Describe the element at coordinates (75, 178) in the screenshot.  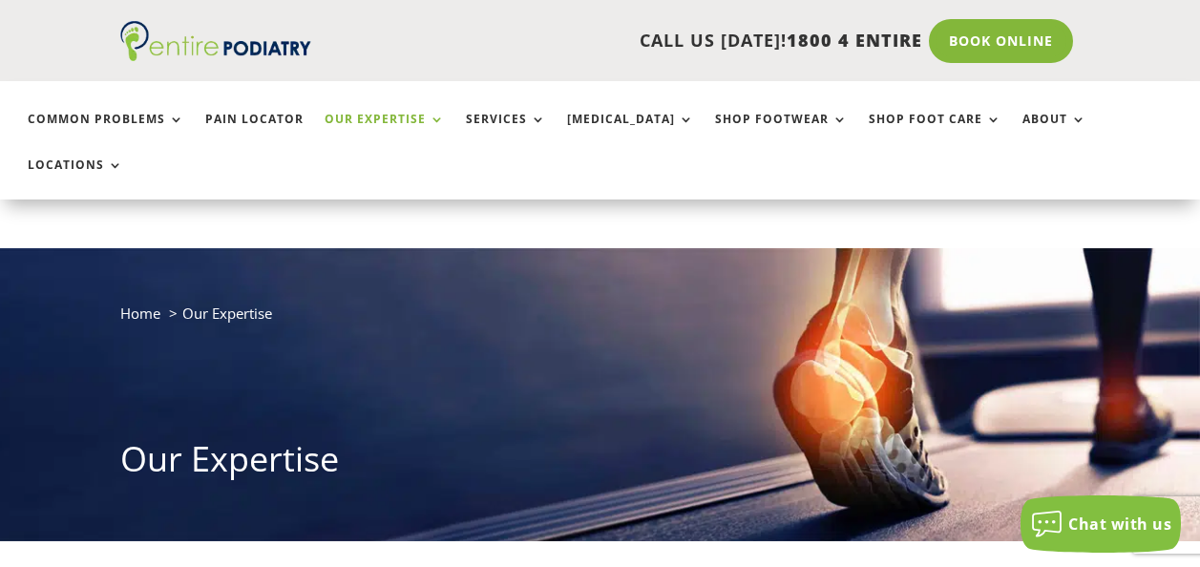
I see `a: Locations` at that location.